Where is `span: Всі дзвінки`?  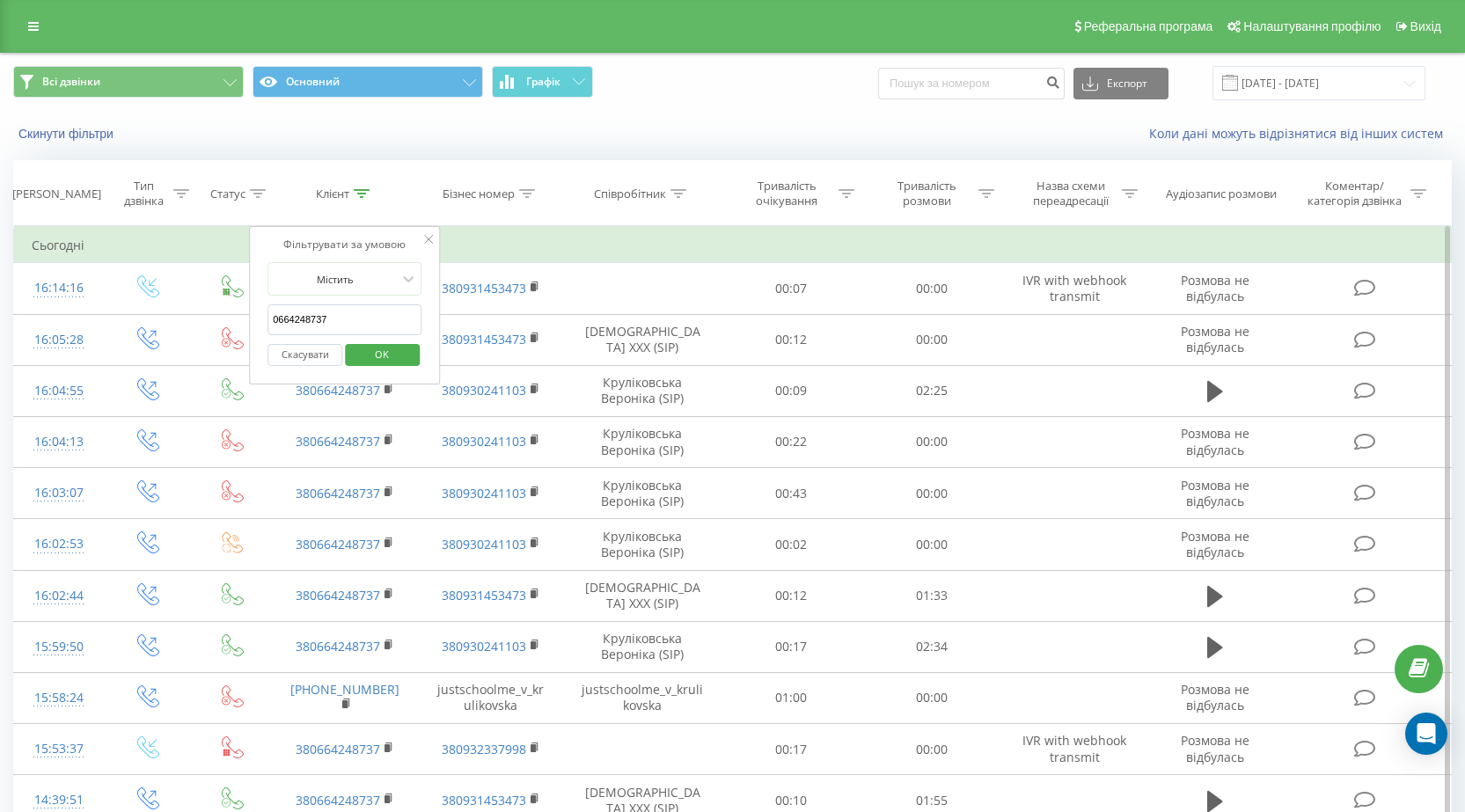 span: Всі дзвінки is located at coordinates (71, 82).